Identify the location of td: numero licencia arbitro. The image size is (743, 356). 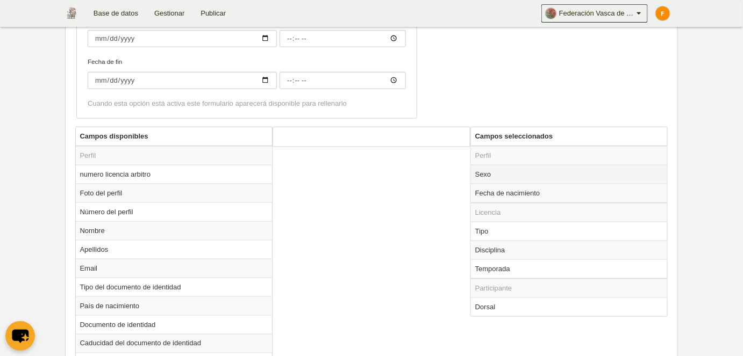
(174, 174).